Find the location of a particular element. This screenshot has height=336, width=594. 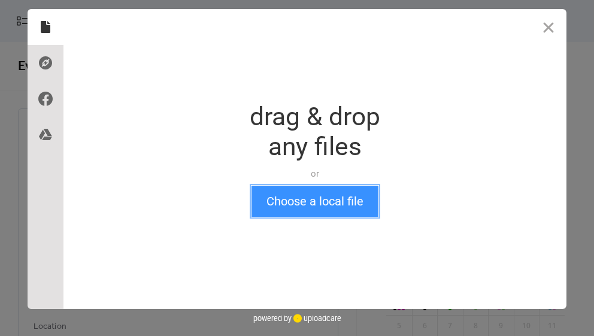

a: uploadcare is located at coordinates (316, 318).